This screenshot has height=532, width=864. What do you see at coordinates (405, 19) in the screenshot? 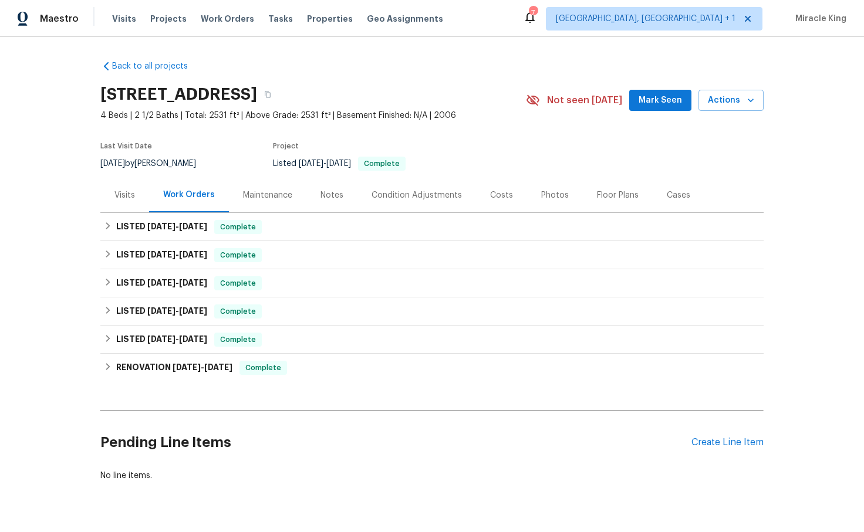
I see `span: Geo Assignments` at bounding box center [405, 19].